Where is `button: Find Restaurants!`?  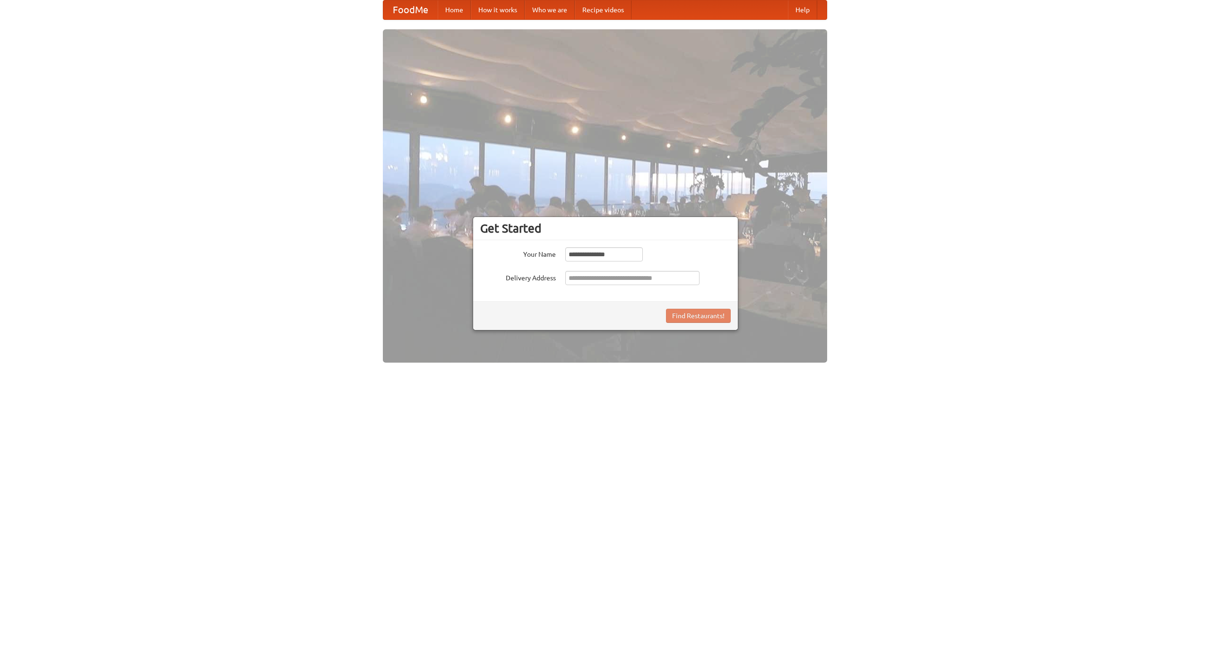 button: Find Restaurants! is located at coordinates (698, 316).